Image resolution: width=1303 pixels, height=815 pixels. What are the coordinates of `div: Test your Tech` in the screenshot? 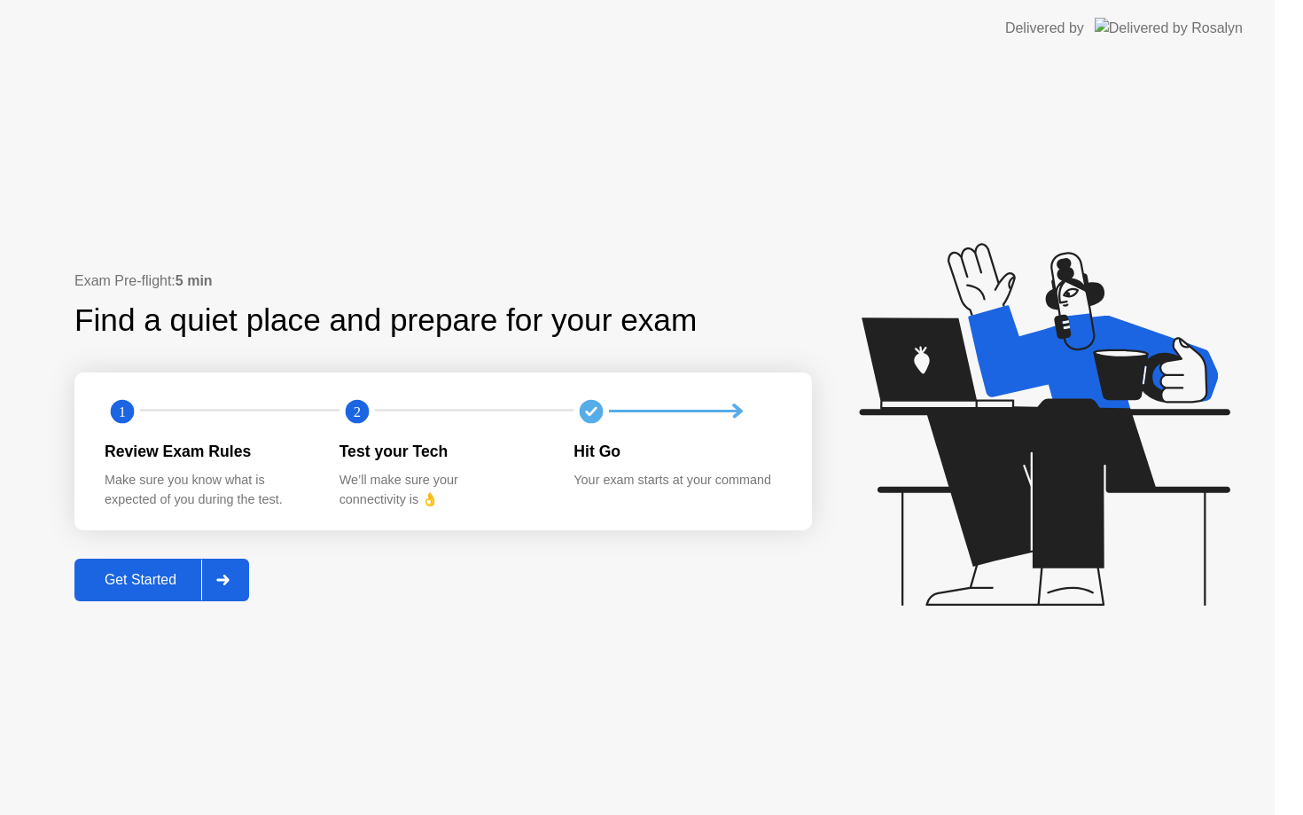 It's located at (442, 451).